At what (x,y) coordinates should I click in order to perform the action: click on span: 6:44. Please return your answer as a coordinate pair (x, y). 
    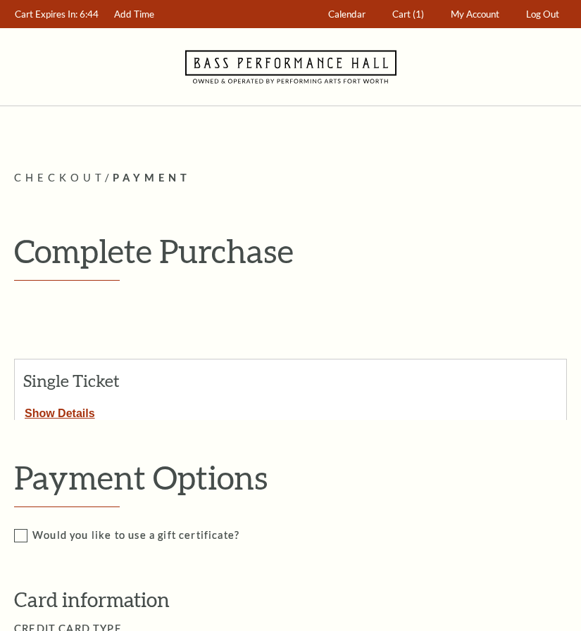
    Looking at the image, I should click on (89, 14).